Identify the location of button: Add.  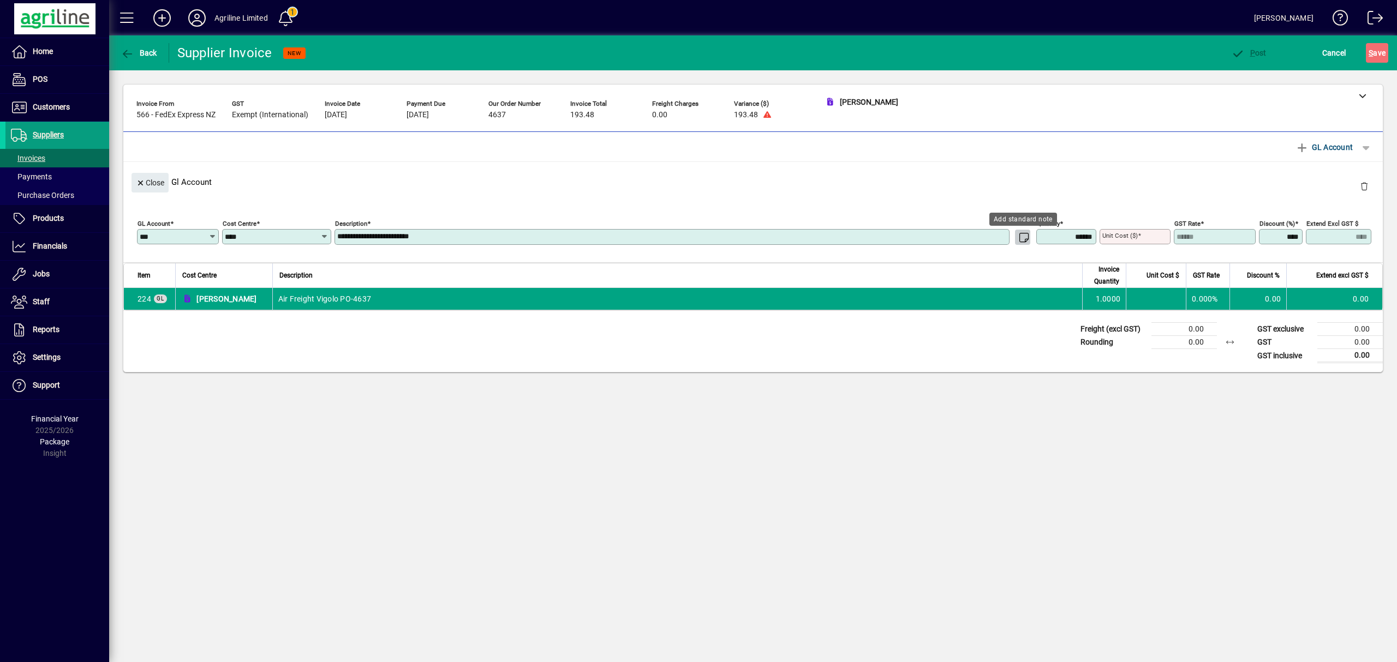
(162, 18).